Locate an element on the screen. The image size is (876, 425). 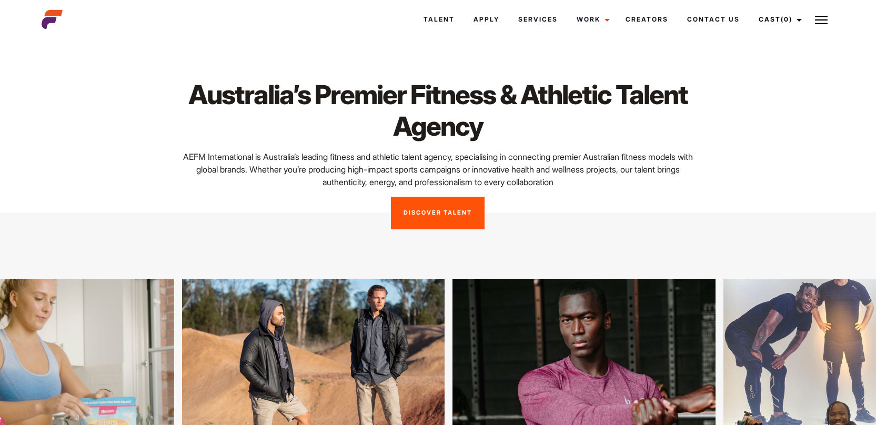
img: Burger icon is located at coordinates (821, 20).